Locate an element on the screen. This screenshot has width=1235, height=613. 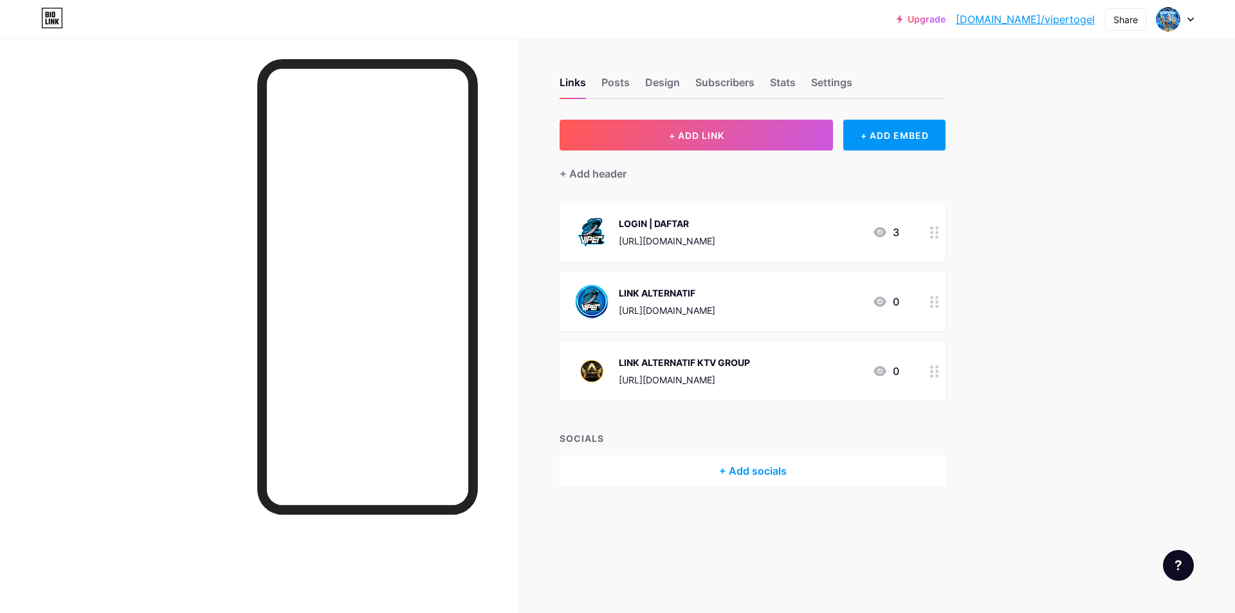
div: + Add header is located at coordinates (593, 174).